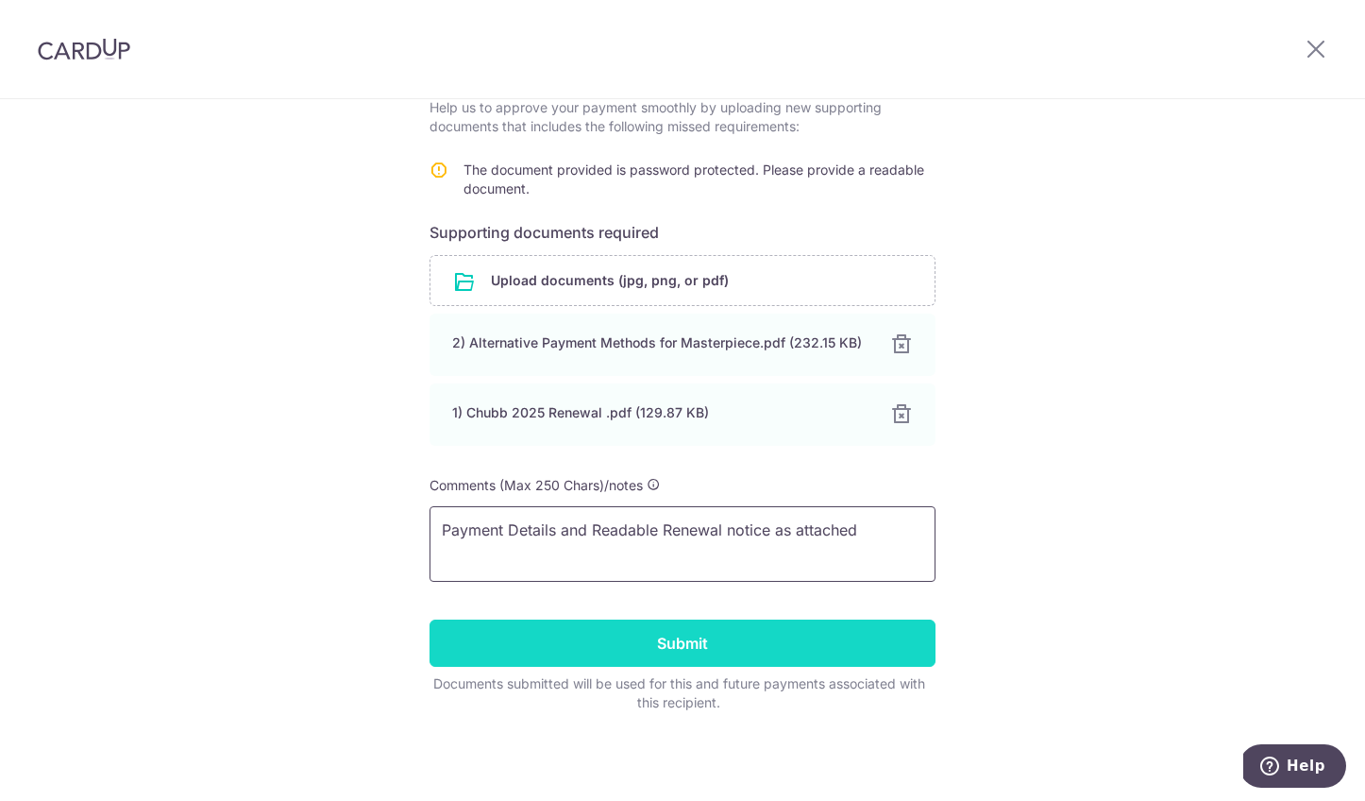 The image size is (1365, 801). What do you see at coordinates (683, 280) in the screenshot?
I see `div: Upload documents (jpg, png, or pdf)` at bounding box center [683, 280].